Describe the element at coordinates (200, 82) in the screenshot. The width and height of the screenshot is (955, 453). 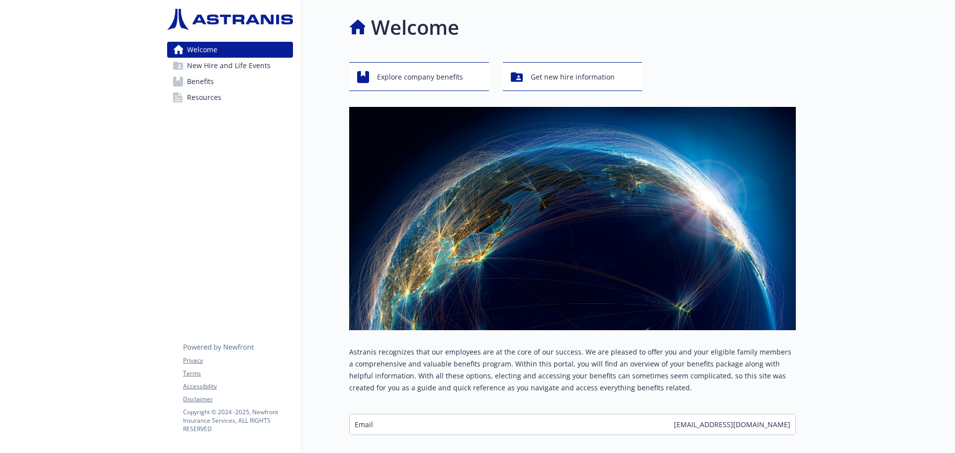
I see `span: Benefits` at that location.